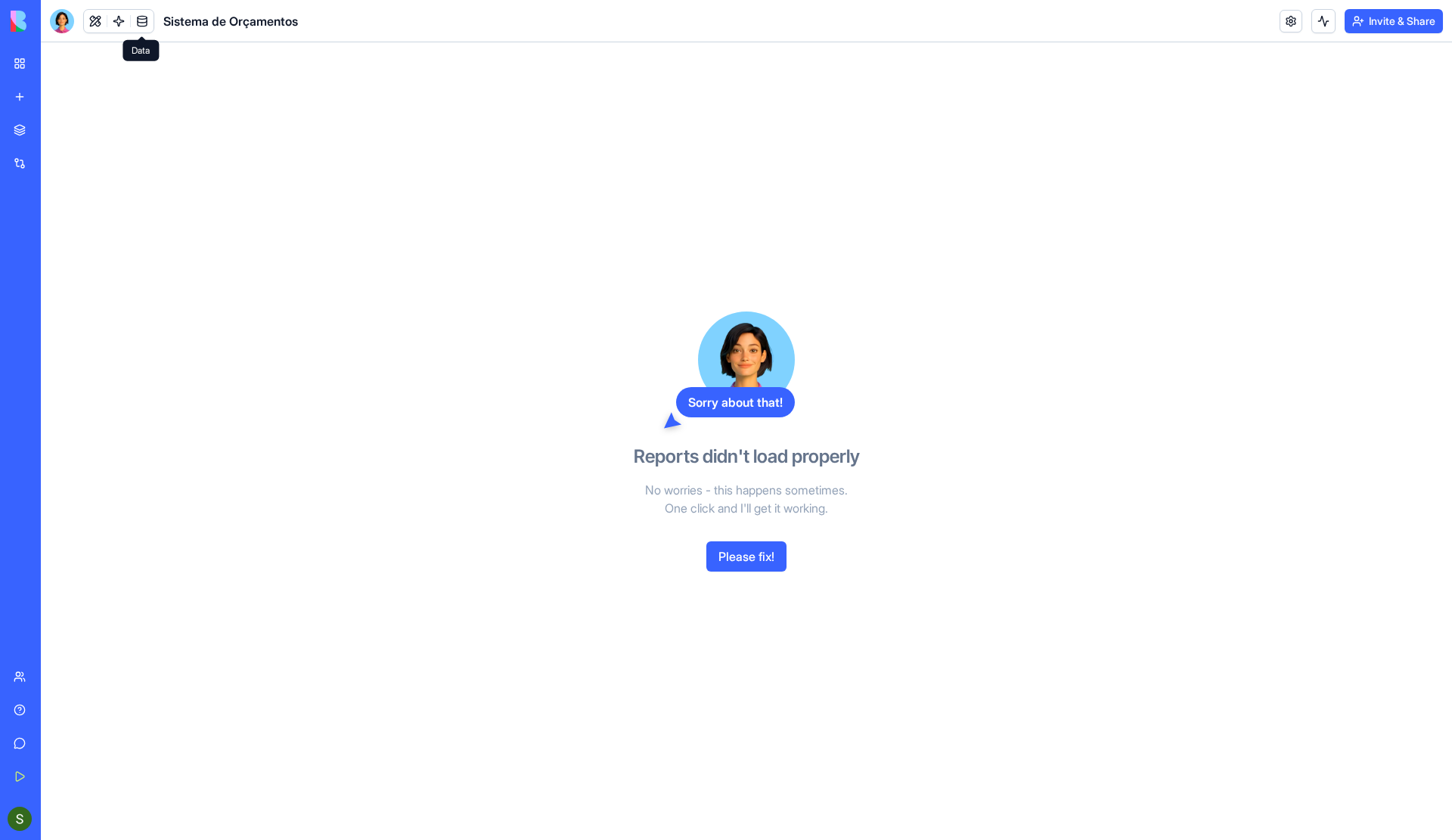 This screenshot has width=1452, height=840. What do you see at coordinates (57, 21) in the screenshot?
I see `img: logo` at bounding box center [57, 21].